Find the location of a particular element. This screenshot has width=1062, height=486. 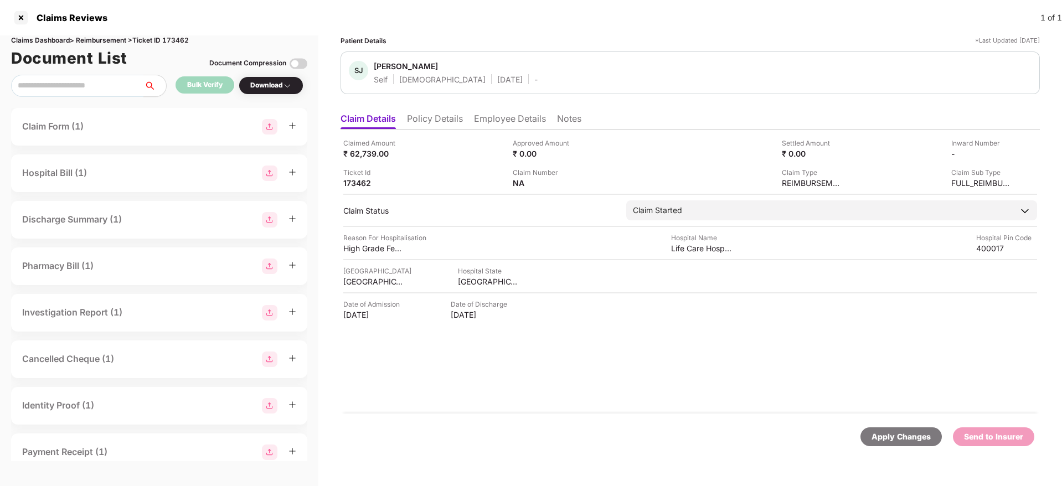

div: Investigation Report (1) is located at coordinates (72, 312).